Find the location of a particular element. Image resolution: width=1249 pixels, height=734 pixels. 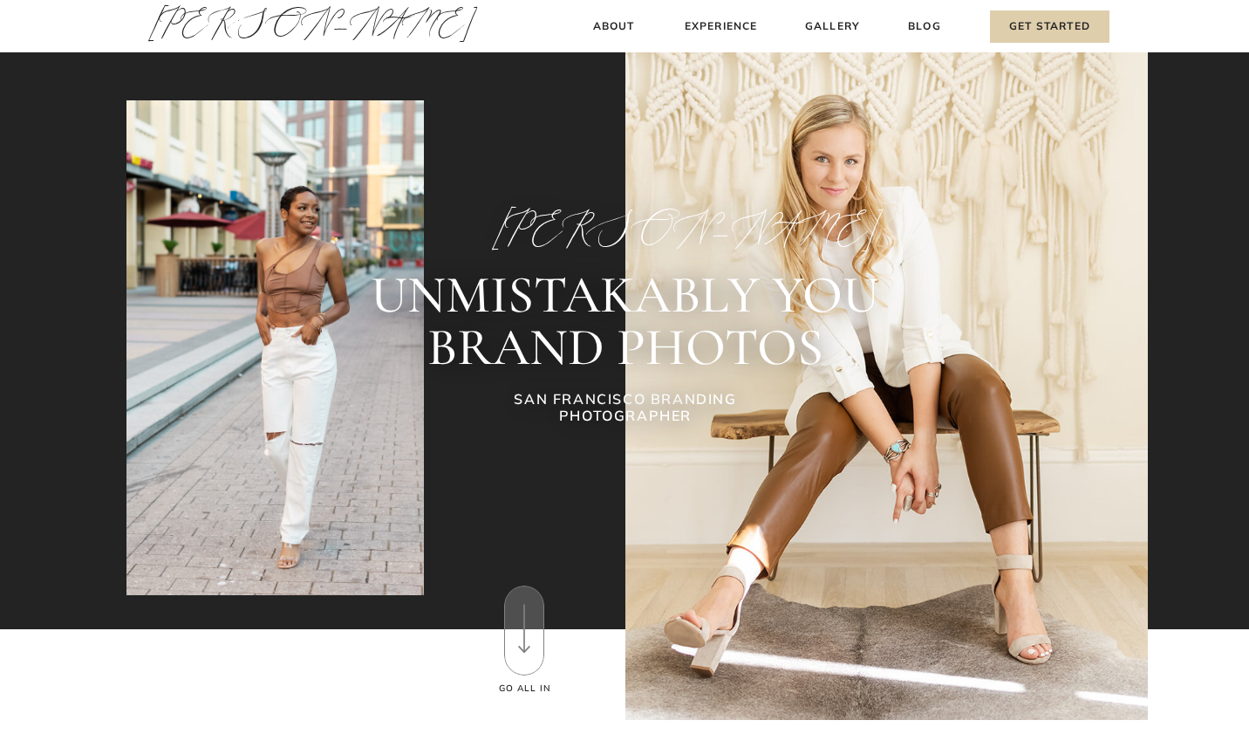

h1: SAN FRANCISCO BRANDING PHOTOGRAPHER is located at coordinates (626, 410).